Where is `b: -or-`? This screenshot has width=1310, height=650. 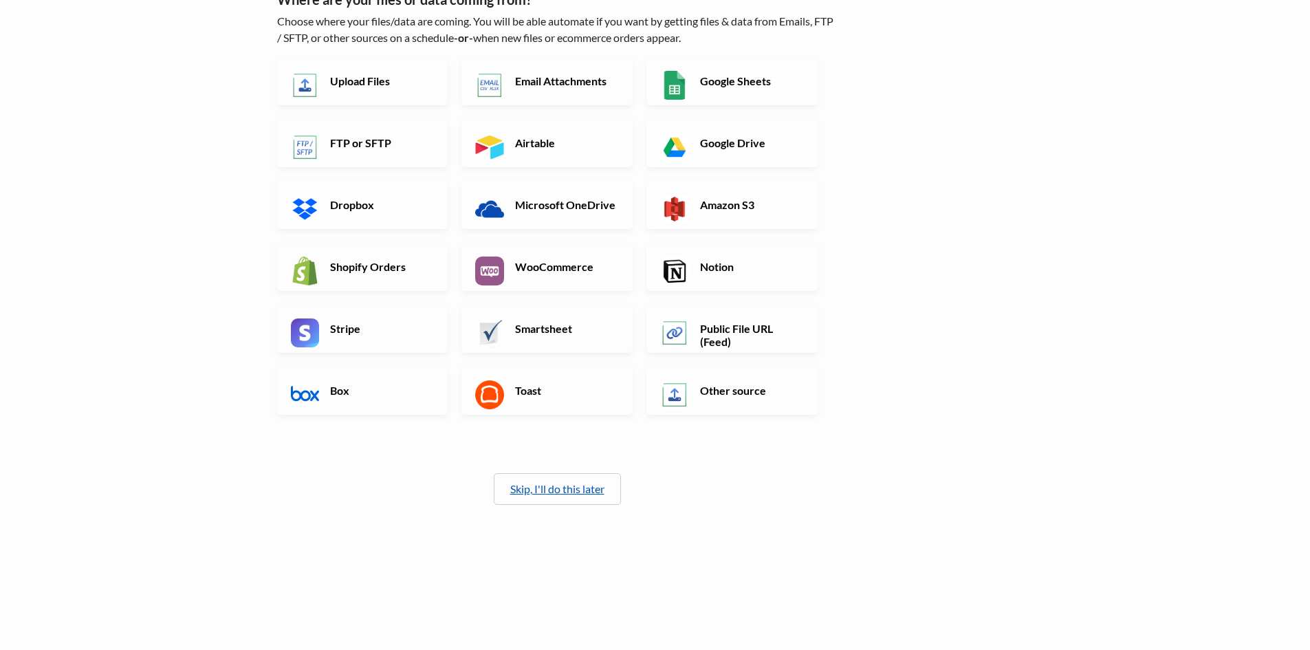 b: -or- is located at coordinates (464, 37).